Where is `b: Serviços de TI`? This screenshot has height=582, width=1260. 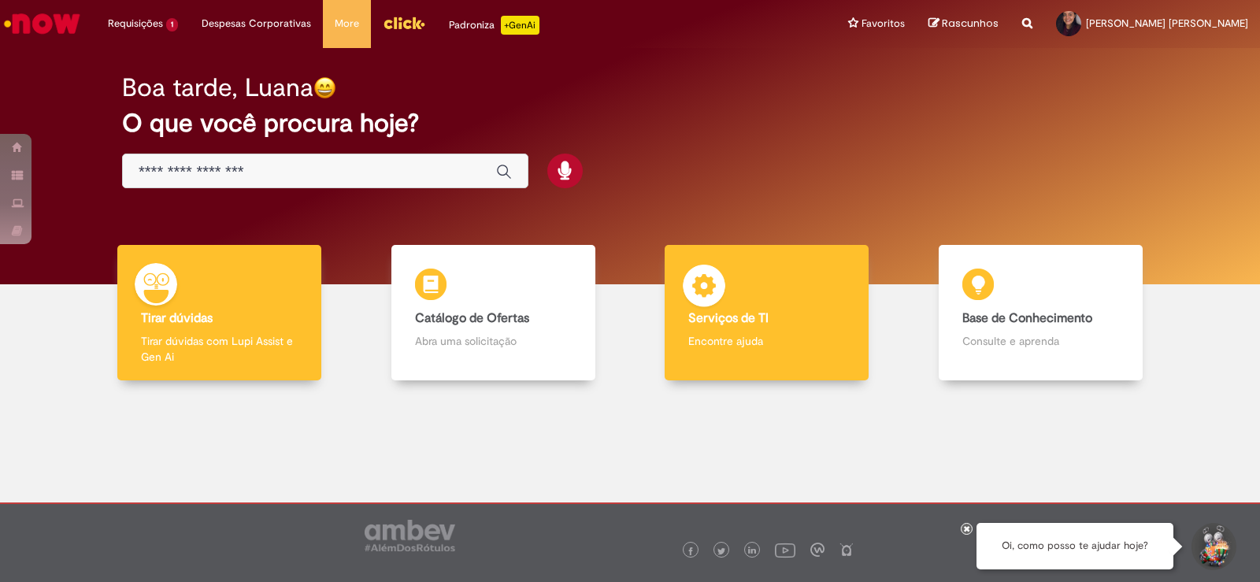
b: Serviços de TI is located at coordinates (729, 318).